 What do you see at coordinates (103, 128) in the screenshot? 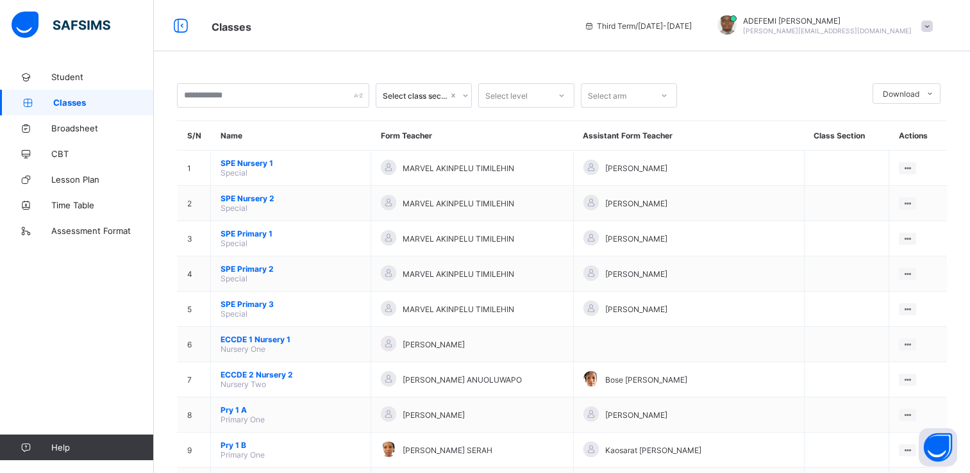
I see `span: Broadsheet` at bounding box center [103, 128].